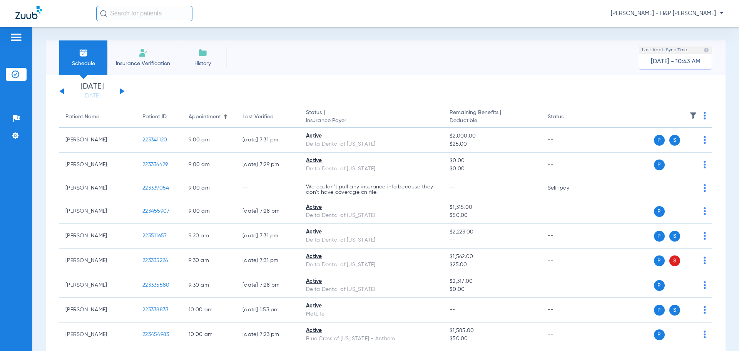 The width and height of the screenshot is (739, 351). What do you see at coordinates (83, 64) in the screenshot?
I see `span: Schedule` at bounding box center [83, 64].